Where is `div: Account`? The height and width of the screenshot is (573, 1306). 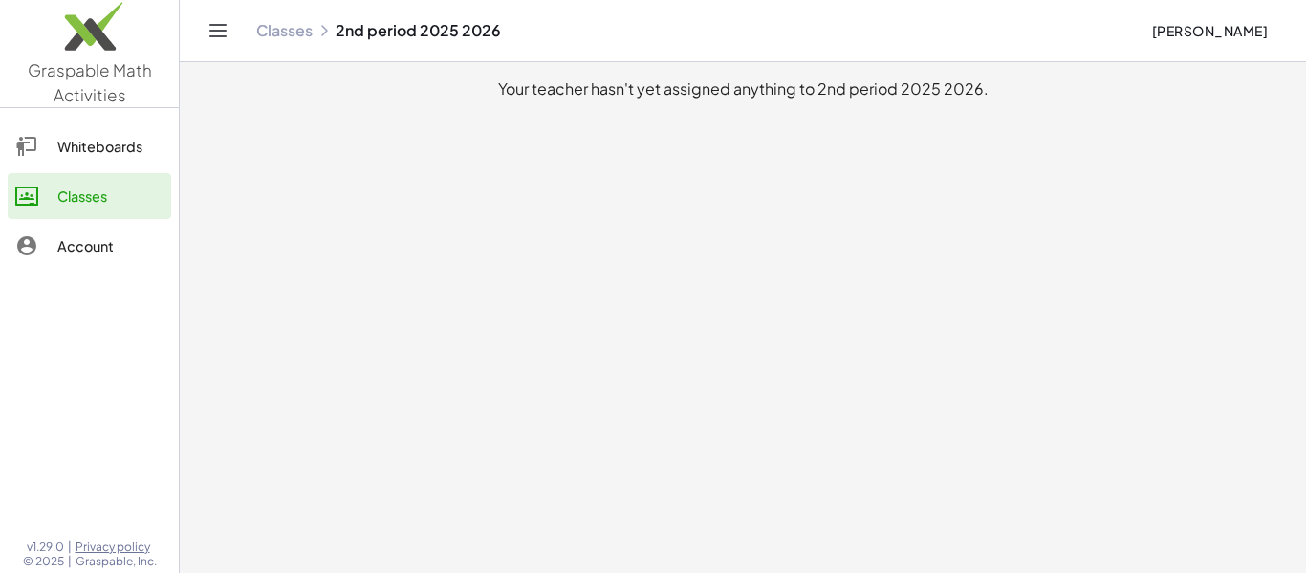
div: Account is located at coordinates (110, 246).